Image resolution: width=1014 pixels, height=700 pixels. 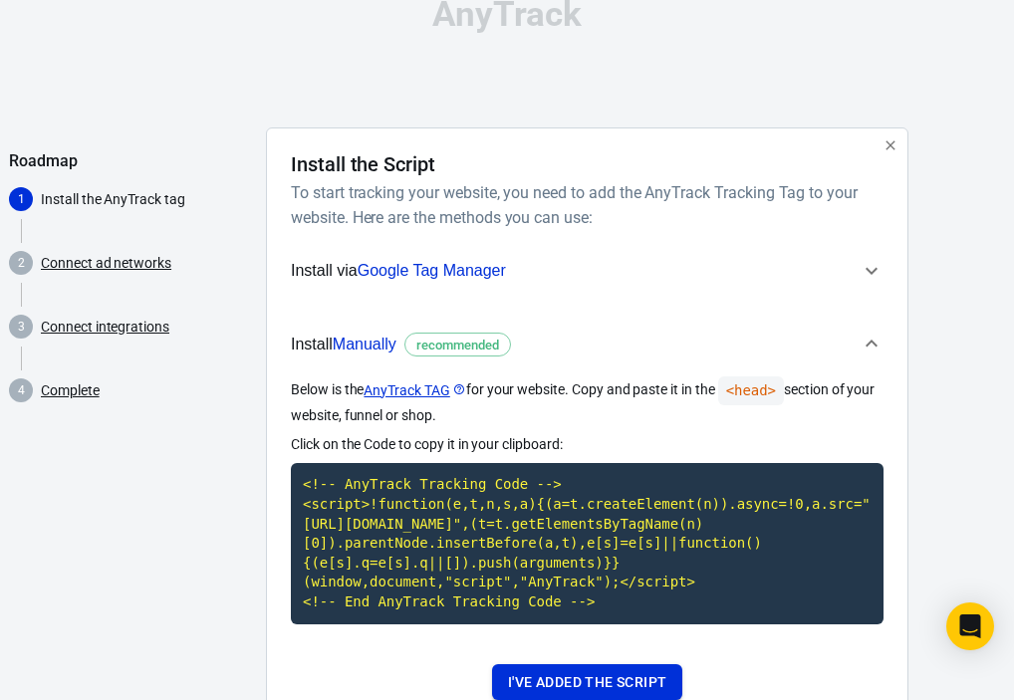 What do you see at coordinates (587, 345) in the screenshot?
I see `button: InstallManuallyrecommended` at bounding box center [587, 345].